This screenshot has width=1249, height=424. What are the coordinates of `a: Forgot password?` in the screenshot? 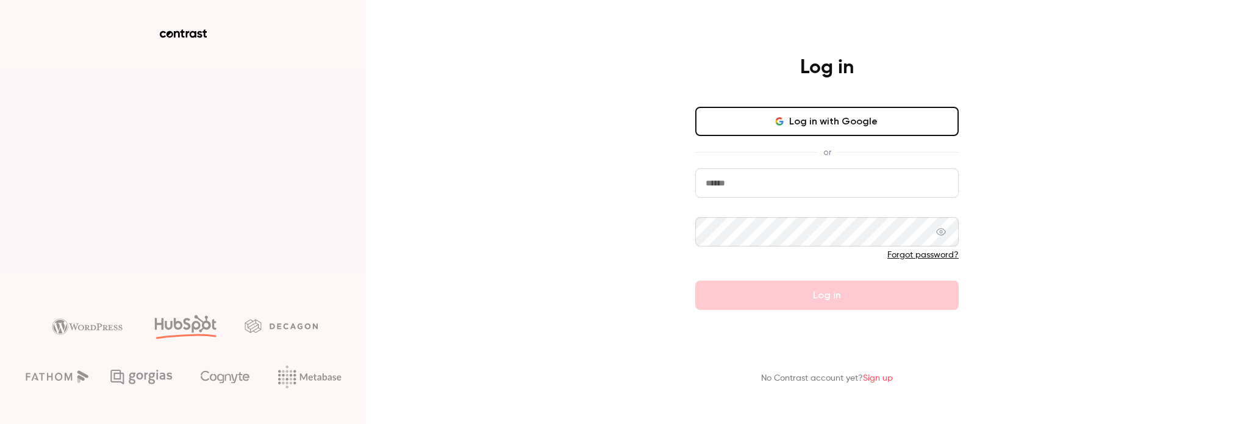 It's located at (922, 255).